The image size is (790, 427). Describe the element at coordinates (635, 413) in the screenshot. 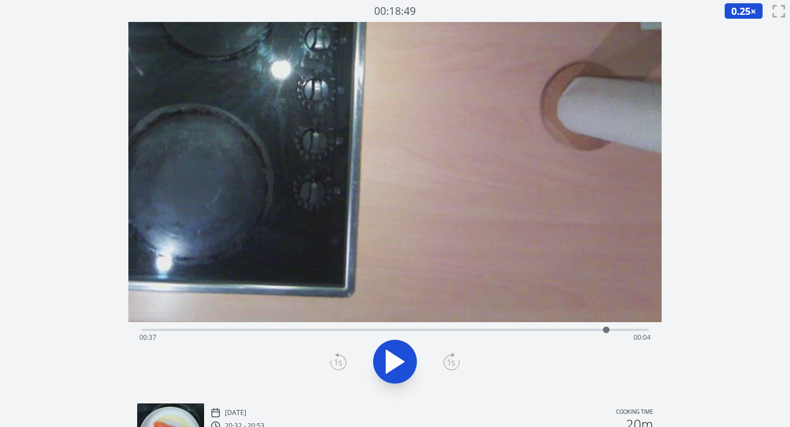

I see `p: Cooking time` at that location.